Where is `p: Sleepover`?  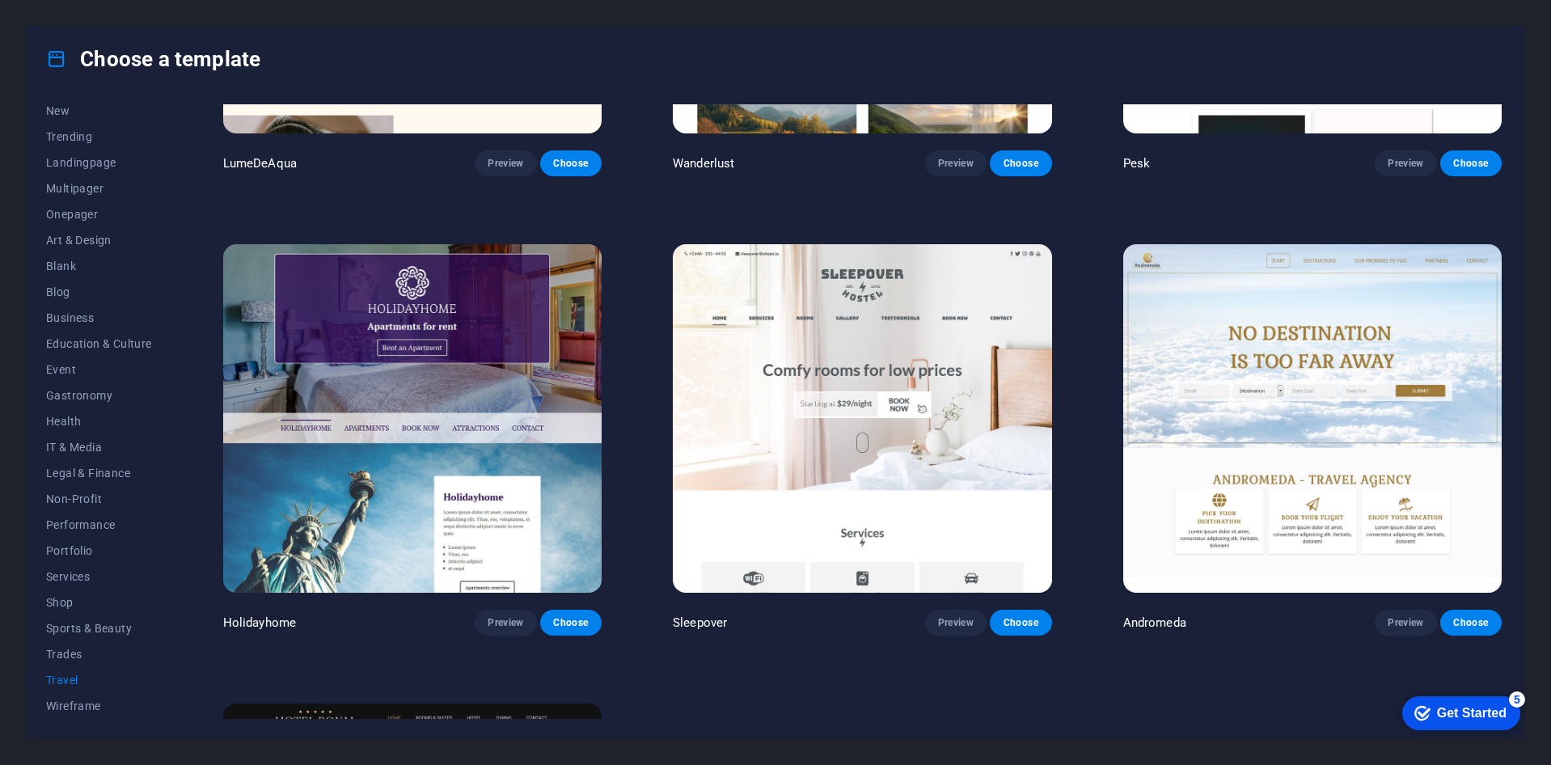 p: Sleepover is located at coordinates (699, 623).